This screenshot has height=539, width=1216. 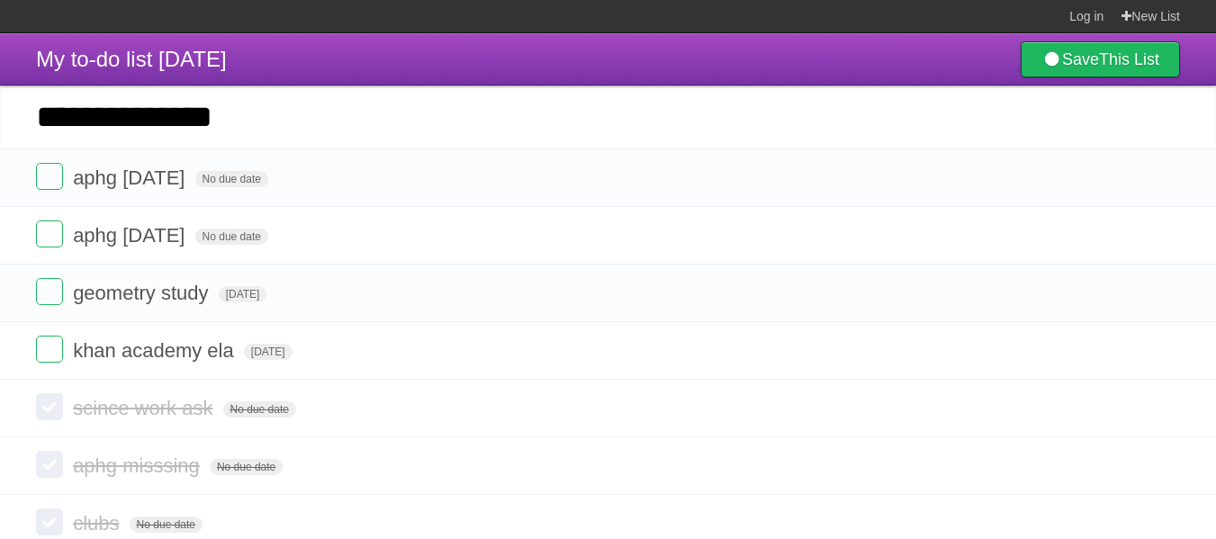 I want to click on span: geometry study, so click(x=142, y=293).